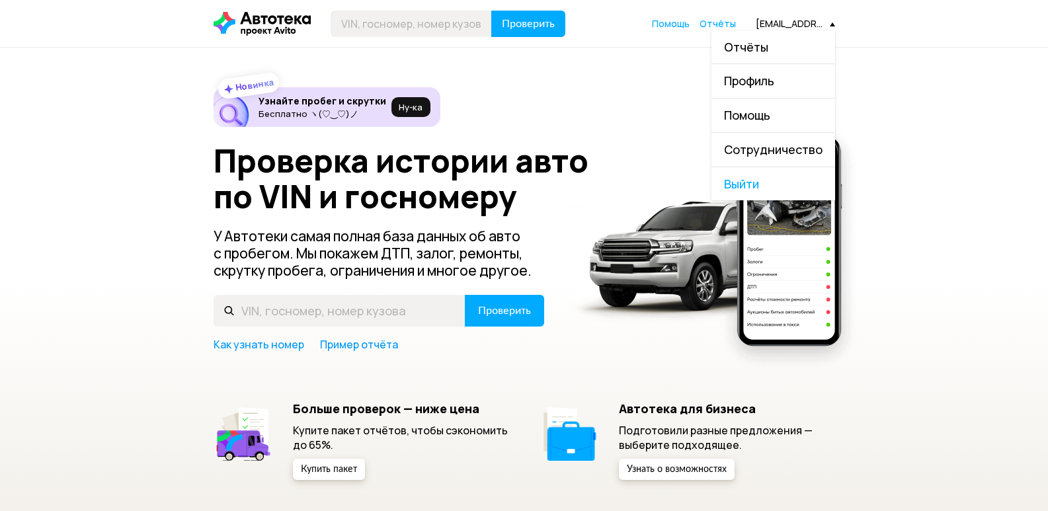 This screenshot has width=1048, height=511. I want to click on h5: Больше проверок — ниже цена, so click(401, 409).